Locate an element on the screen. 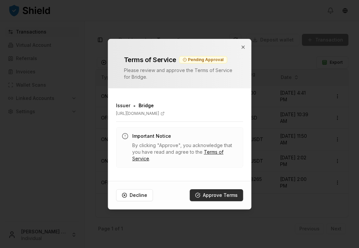 The width and height of the screenshot is (359, 248). span: Bridge is located at coordinates (146, 106).